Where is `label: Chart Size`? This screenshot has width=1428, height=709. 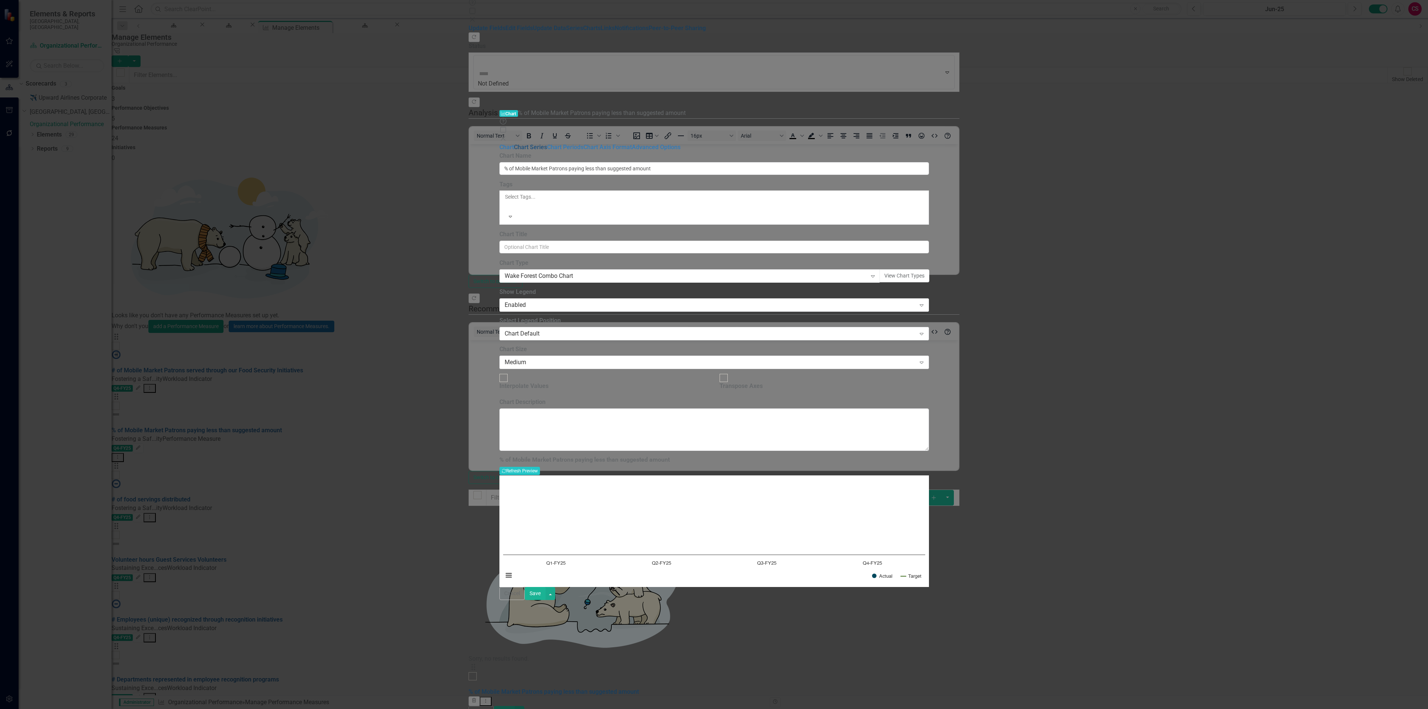
label: Chart Size is located at coordinates (714, 349).